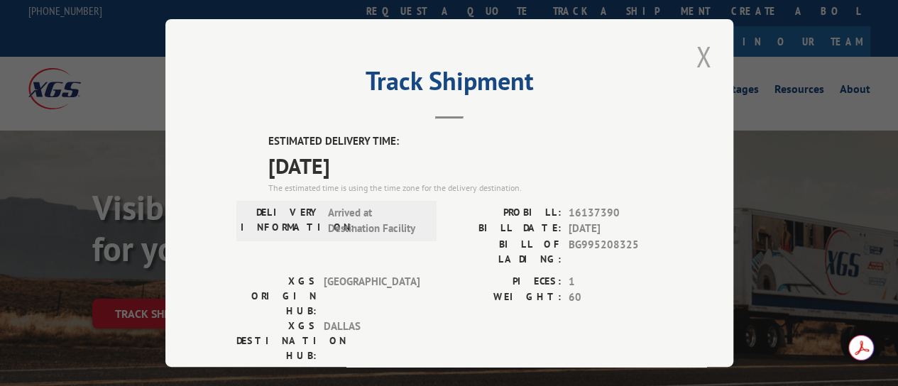 The image size is (898, 386). I want to click on label: BILL DATE:, so click(505, 229).